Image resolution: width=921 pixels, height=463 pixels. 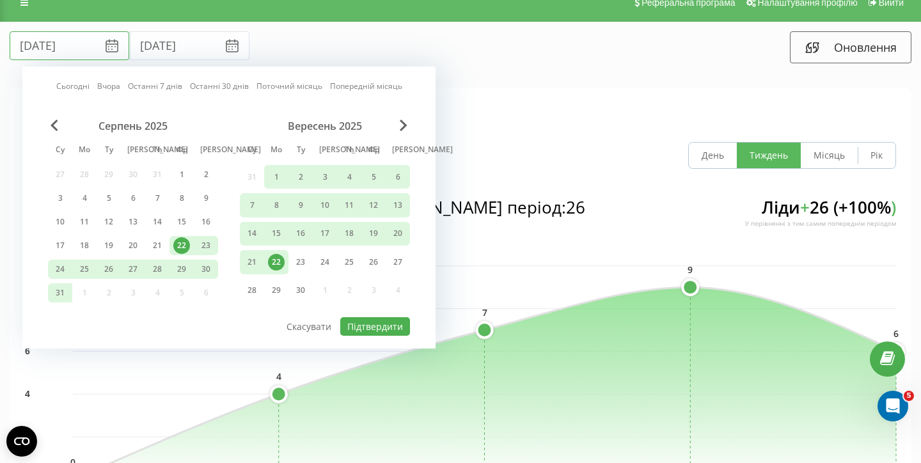 What do you see at coordinates (84, 269) in the screenshot?
I see `div: 25` at bounding box center [84, 269].